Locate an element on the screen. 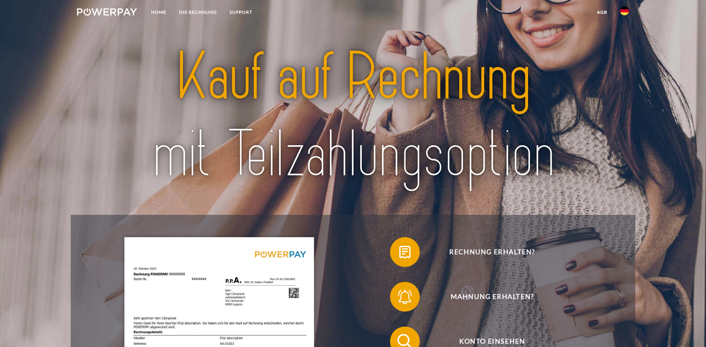  a: SUPPORT is located at coordinates (241, 12).